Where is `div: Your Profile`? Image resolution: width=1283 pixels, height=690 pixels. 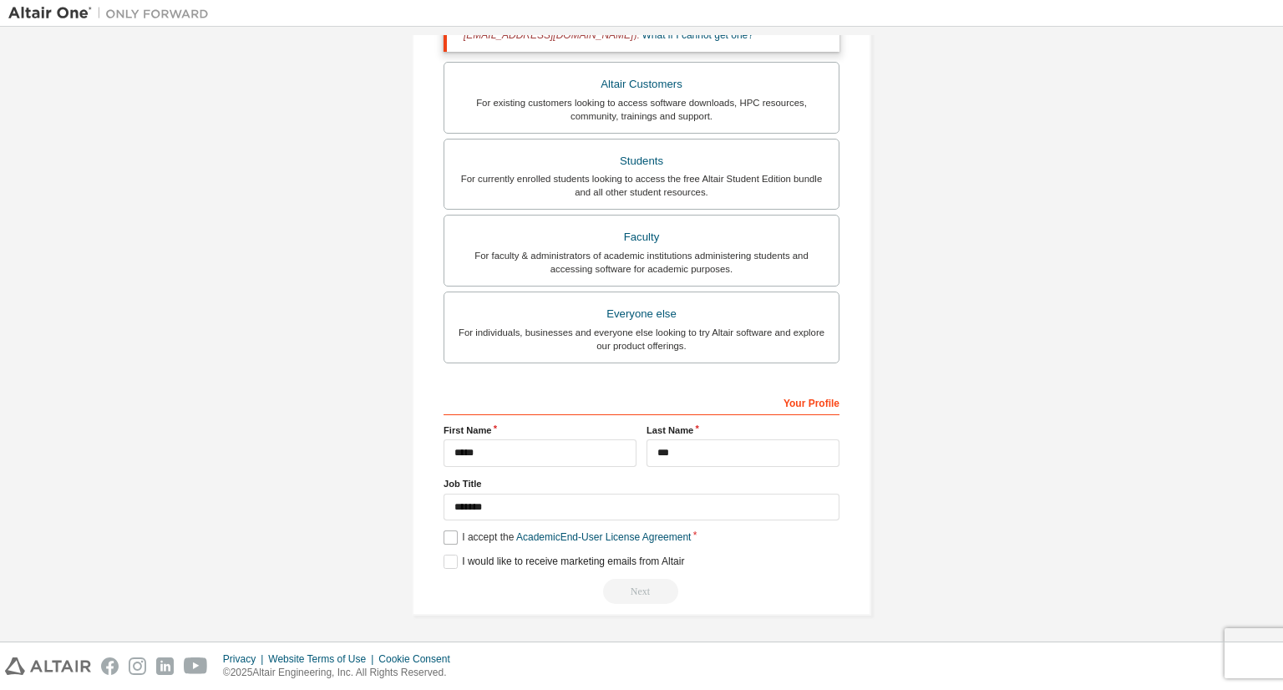 div: Your Profile is located at coordinates (642, 402).